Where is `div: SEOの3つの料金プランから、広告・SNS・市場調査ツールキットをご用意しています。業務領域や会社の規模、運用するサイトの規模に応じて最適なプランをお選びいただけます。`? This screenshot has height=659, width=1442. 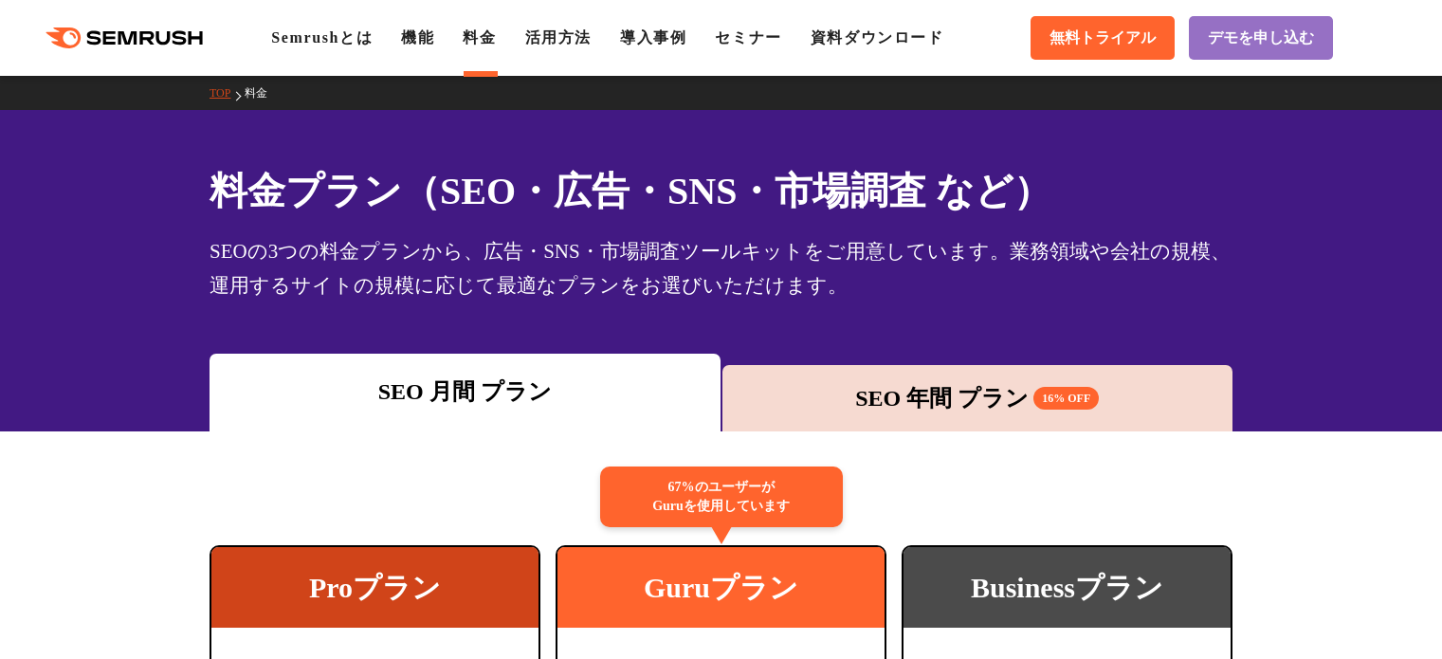
div: SEOの3つの料金プランから、広告・SNS・市場調査ツールキットをご用意しています。業務領域や会社の規模、運用するサイトの規模に応じて最適なプランをお選びいただけます。 is located at coordinates (721, 268).